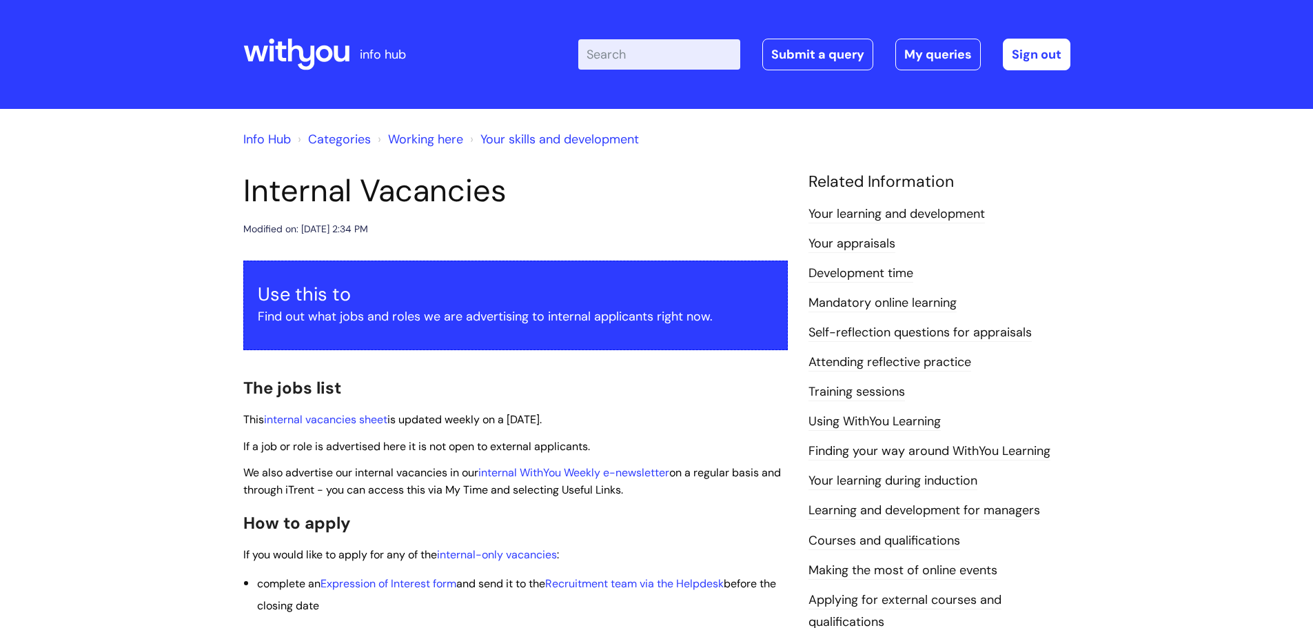 This screenshot has height=628, width=1313. I want to click on p: Find out what jobs and roles we are advertising to internal applicants right now., so click(515, 316).